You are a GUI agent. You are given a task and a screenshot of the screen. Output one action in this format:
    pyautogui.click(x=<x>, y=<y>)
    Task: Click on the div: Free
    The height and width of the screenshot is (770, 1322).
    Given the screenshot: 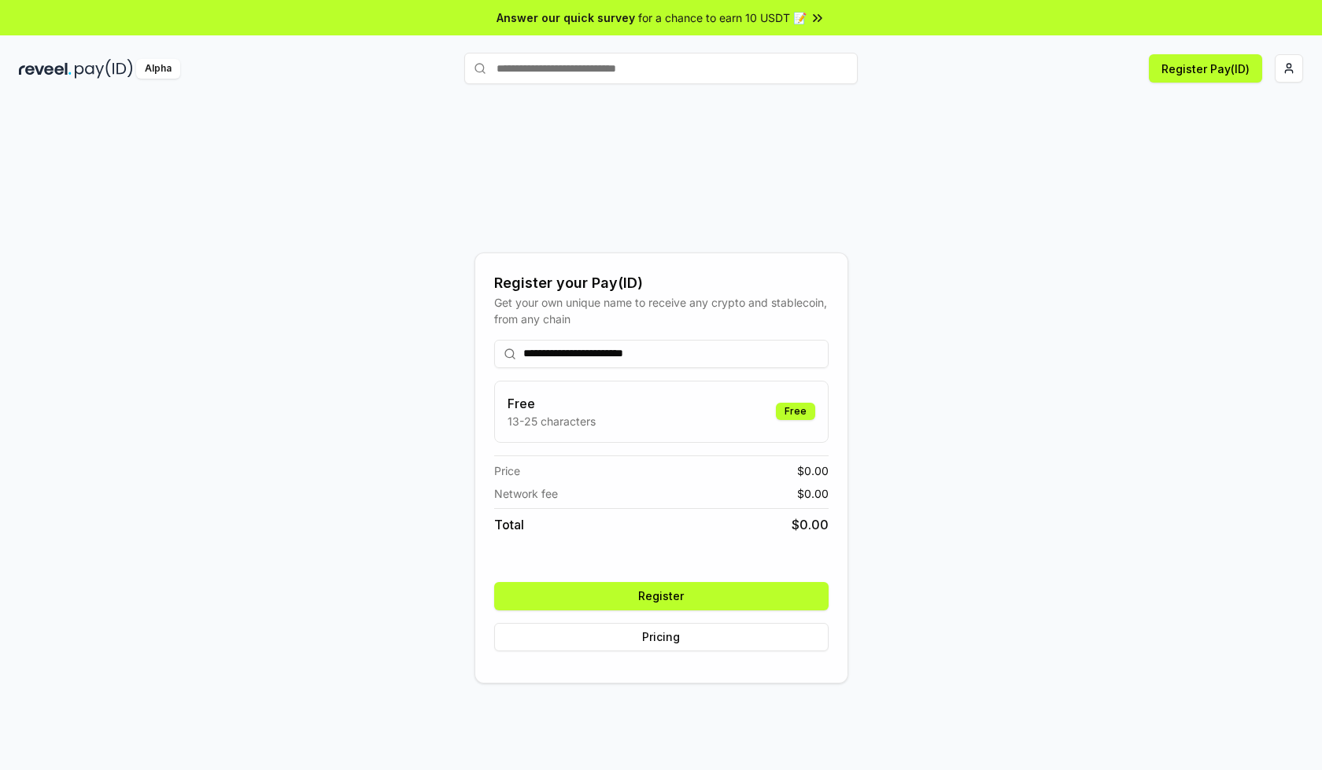 What is the action you would take?
    pyautogui.click(x=795, y=411)
    